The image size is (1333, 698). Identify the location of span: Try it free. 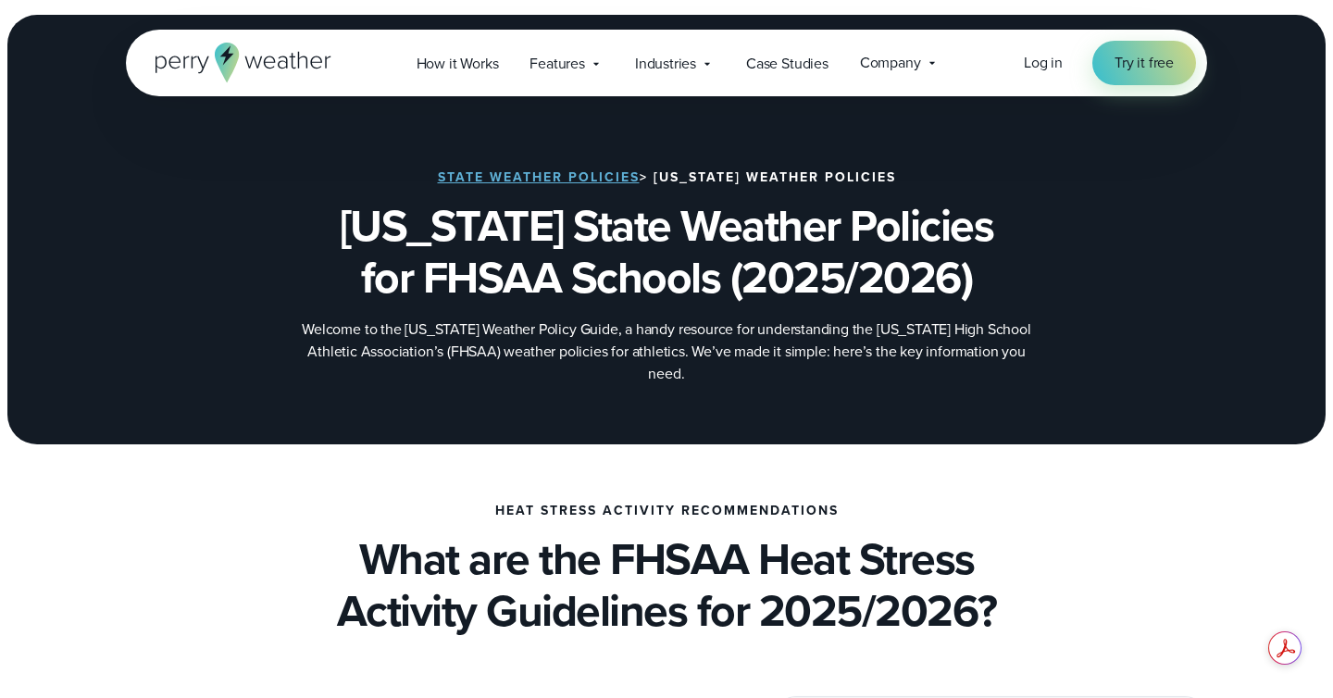
(1144, 63).